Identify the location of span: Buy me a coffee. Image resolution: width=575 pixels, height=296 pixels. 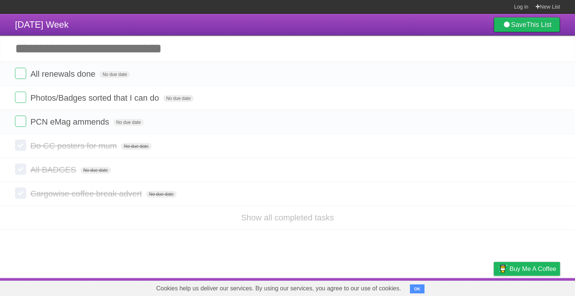
(533, 269).